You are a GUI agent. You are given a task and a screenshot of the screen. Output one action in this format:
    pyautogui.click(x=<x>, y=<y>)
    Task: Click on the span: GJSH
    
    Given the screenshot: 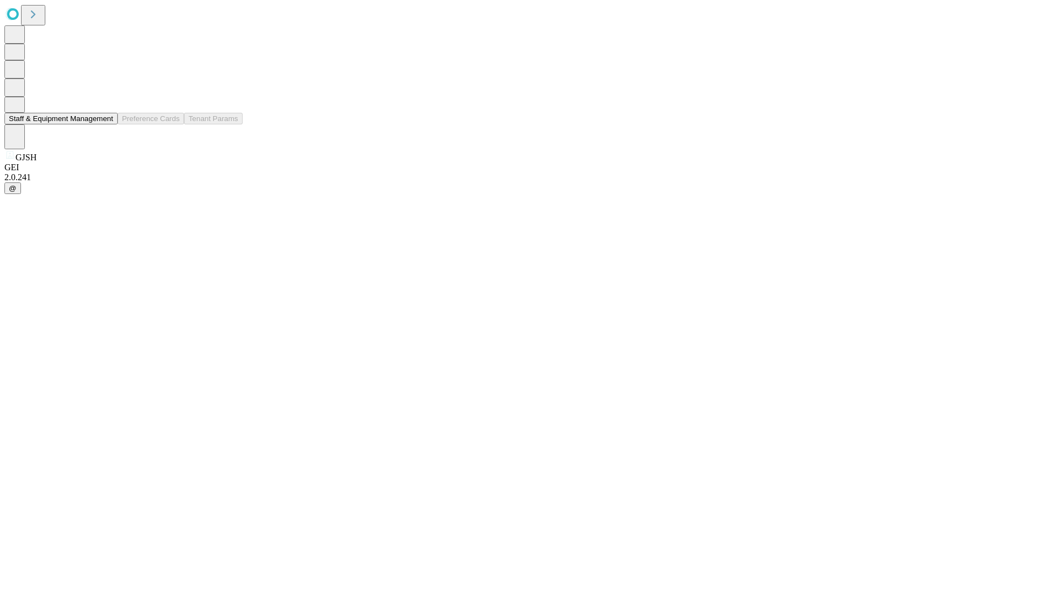 What is the action you would take?
    pyautogui.click(x=26, y=157)
    